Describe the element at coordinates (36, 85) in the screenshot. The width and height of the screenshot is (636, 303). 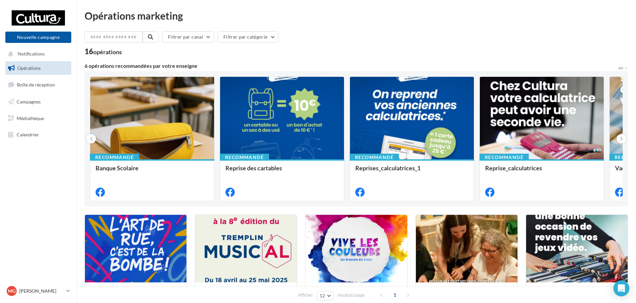
I see `span: Boîte de réception` at that location.